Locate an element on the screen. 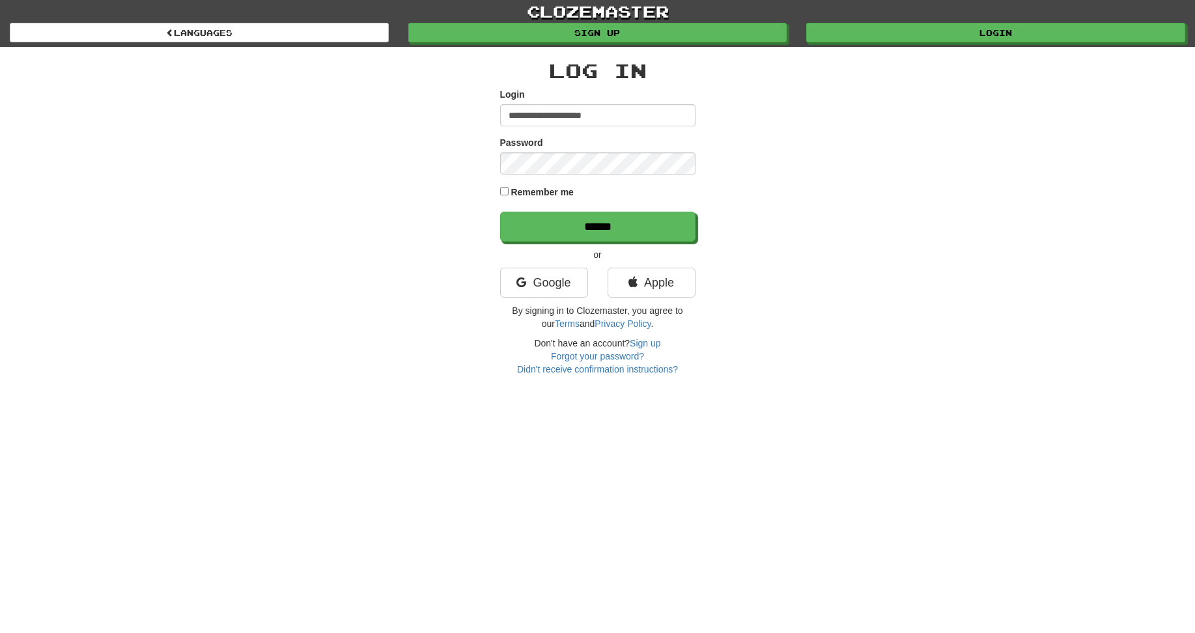 The height and width of the screenshot is (633, 1195). a: Languages is located at coordinates (199, 33).